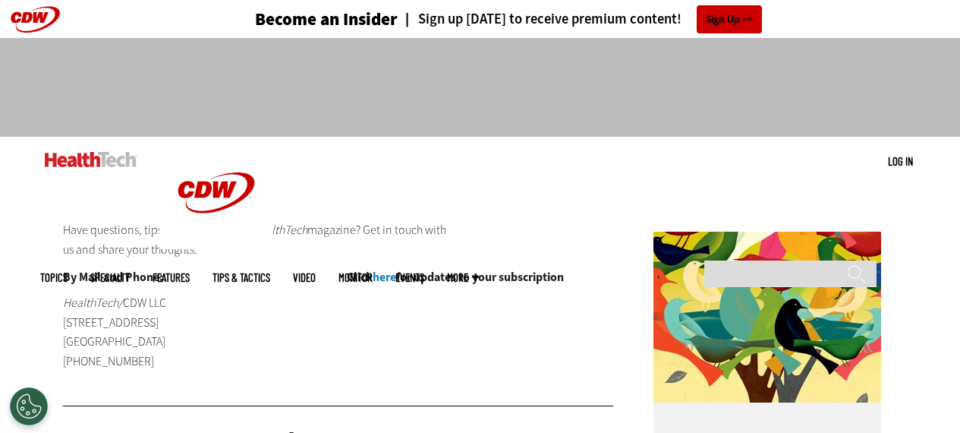 This screenshot has width=960, height=433. I want to click on div: Cookies Settings, so click(29, 406).